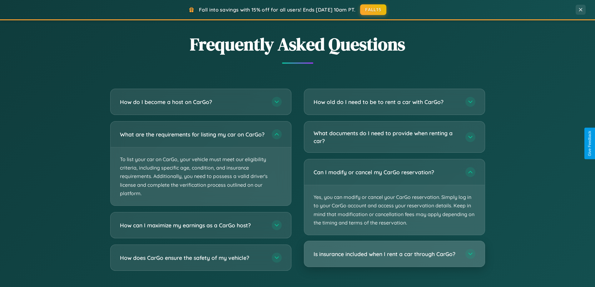 Image resolution: width=595 pixels, height=287 pixels. Describe the element at coordinates (193, 258) in the screenshot. I see `h3: How does CarGo ensure the safety of my vehicle?` at that location.